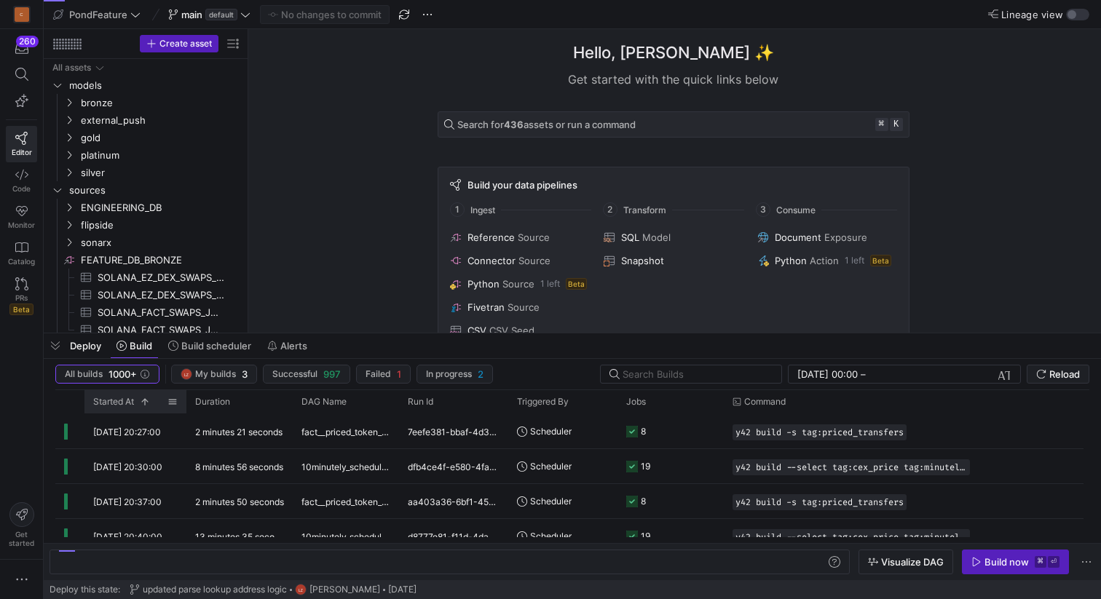  I want to click on span: 1 left, so click(854, 261).